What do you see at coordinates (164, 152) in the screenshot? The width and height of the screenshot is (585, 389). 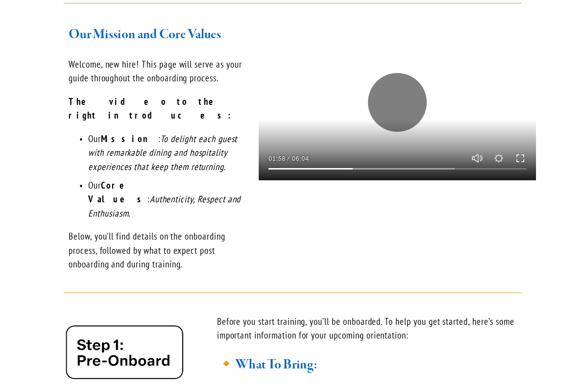 I see `em: To delight each guest with remarkable dining and hospitality experiences that keep them returning.` at bounding box center [164, 152].